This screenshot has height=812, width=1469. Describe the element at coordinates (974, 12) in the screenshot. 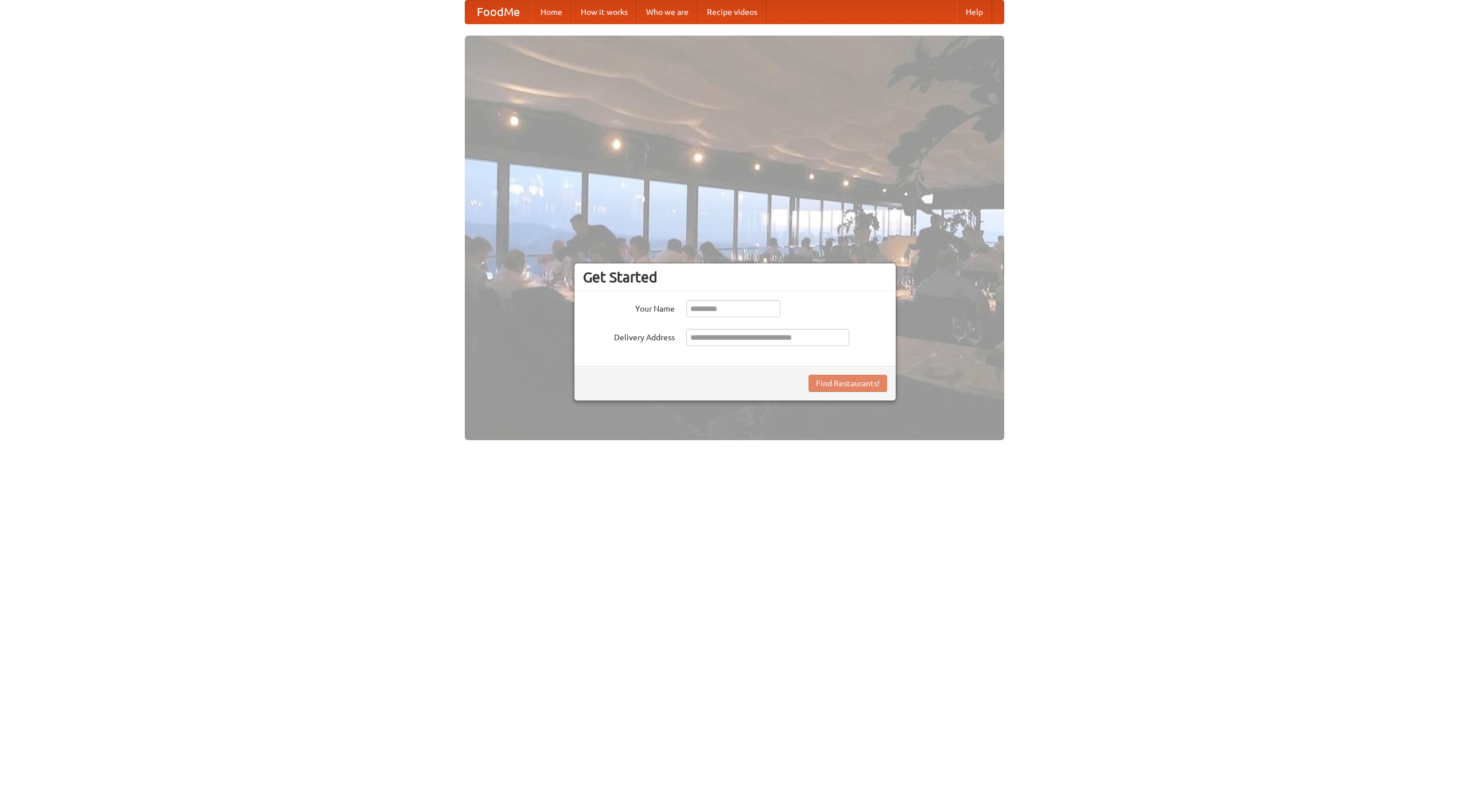

I see `a: Help` at that location.